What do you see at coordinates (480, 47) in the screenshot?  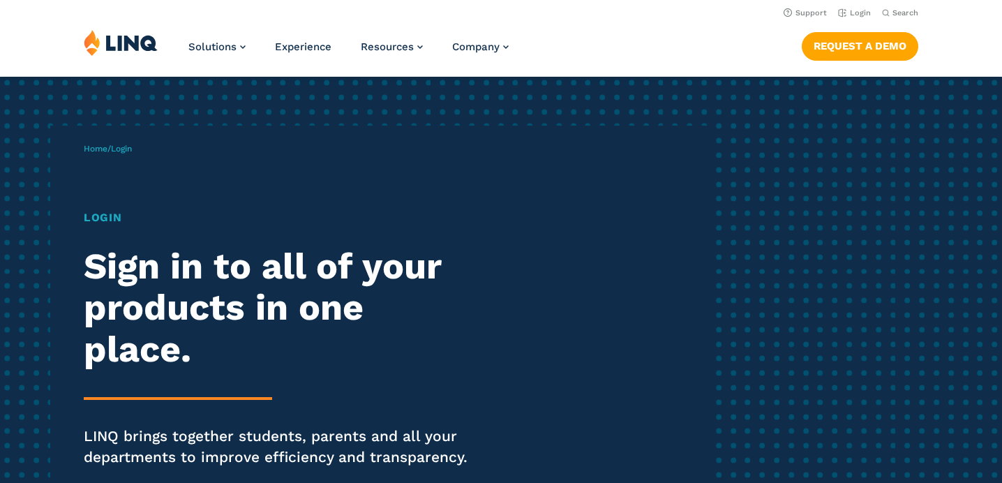 I see `a: Company` at bounding box center [480, 47].